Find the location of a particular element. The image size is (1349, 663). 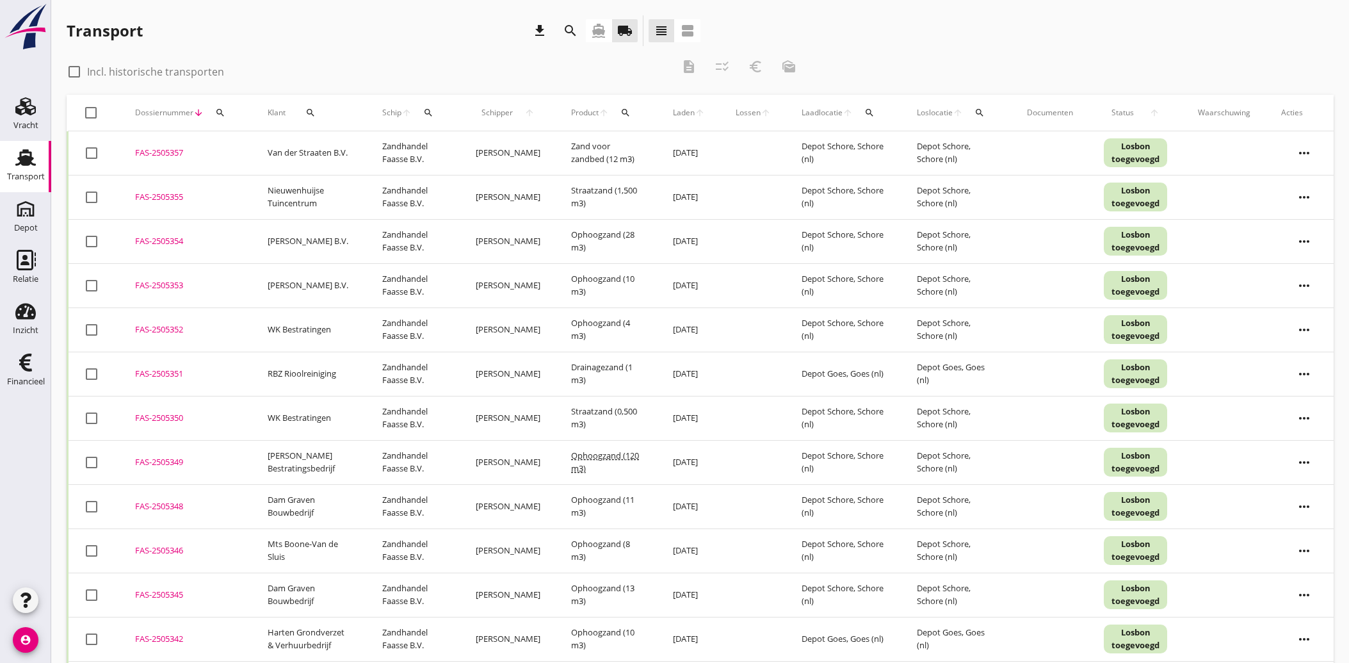

td: Ophoogzand (28 m3) is located at coordinates (606, 241).